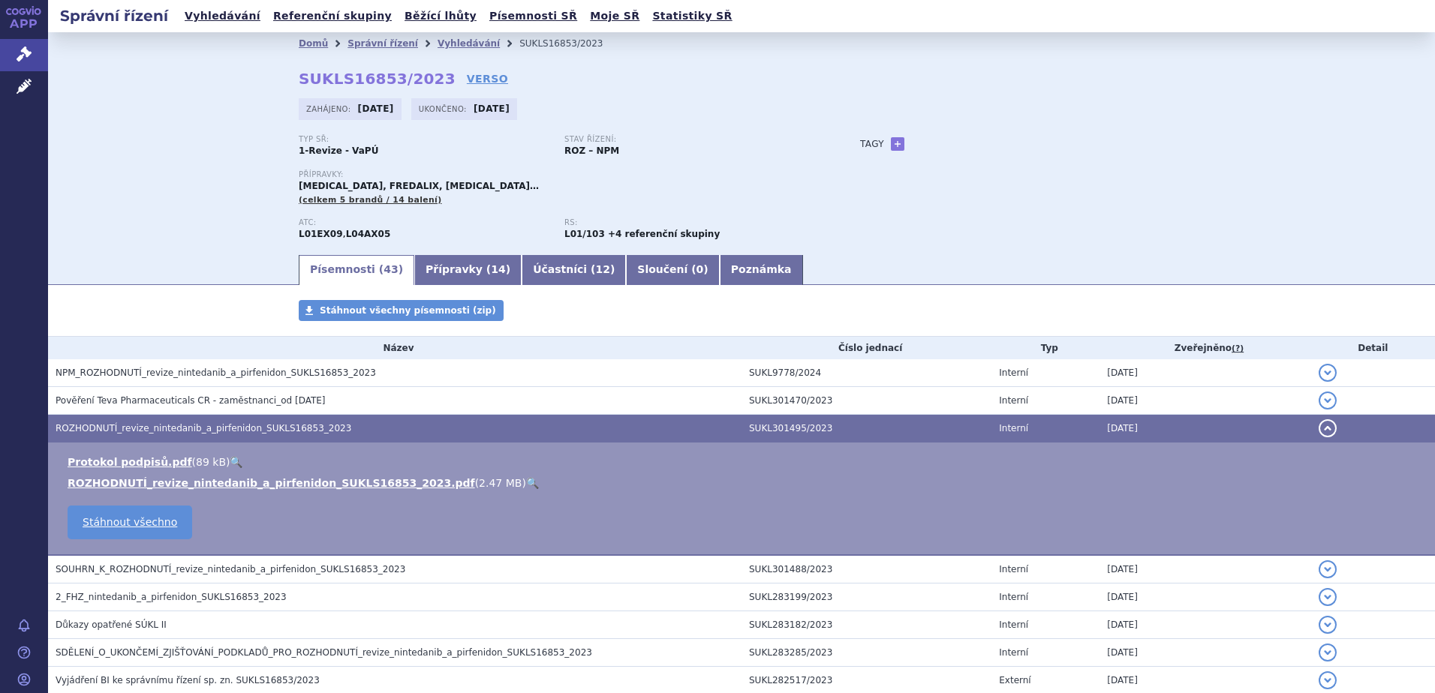 The height and width of the screenshot is (693, 1435). I want to click on a: Běžící lhůty, so click(440, 16).